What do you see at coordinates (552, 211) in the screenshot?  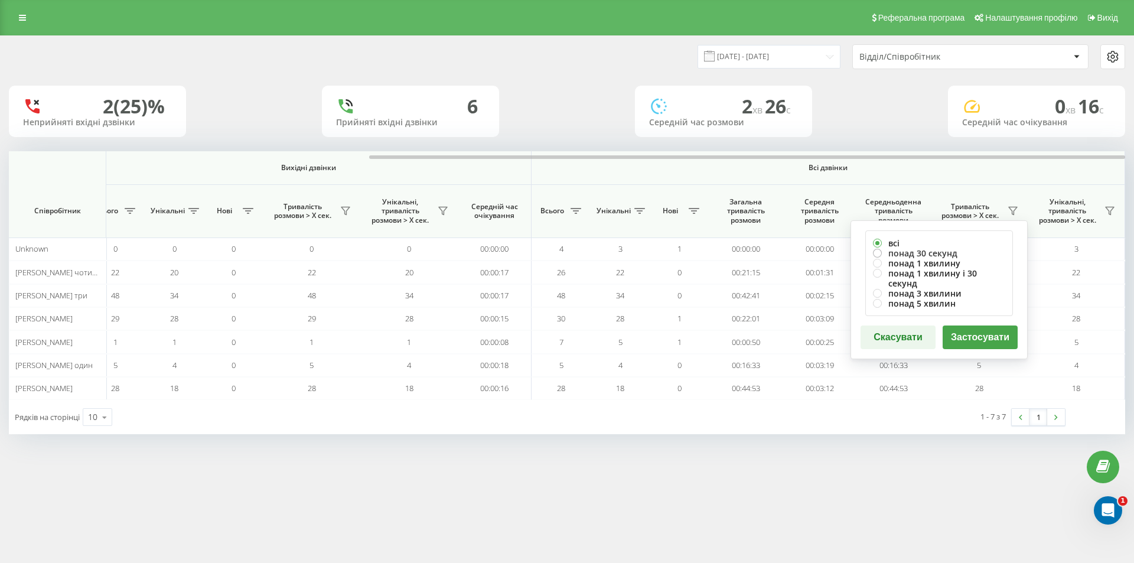 I see `span: Всього` at bounding box center [552, 211].